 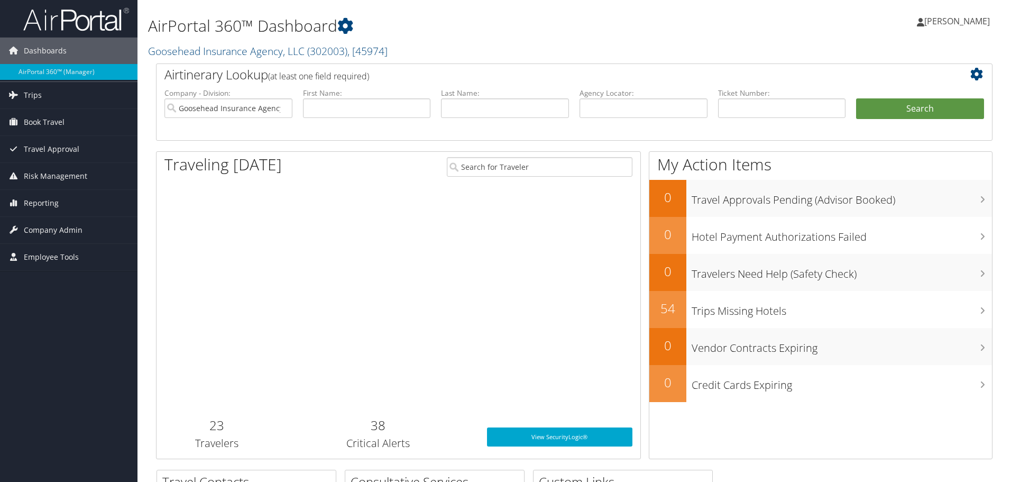 I want to click on label: Last Name:, so click(x=505, y=93).